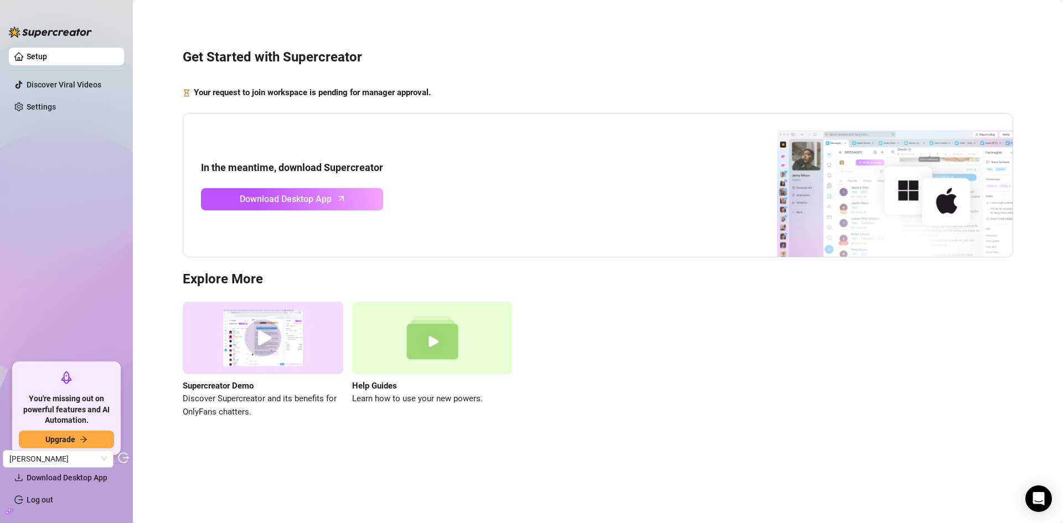 The width and height of the screenshot is (1063, 523). What do you see at coordinates (598, 58) in the screenshot?
I see `h3: Get Started with Supercreator` at bounding box center [598, 58].